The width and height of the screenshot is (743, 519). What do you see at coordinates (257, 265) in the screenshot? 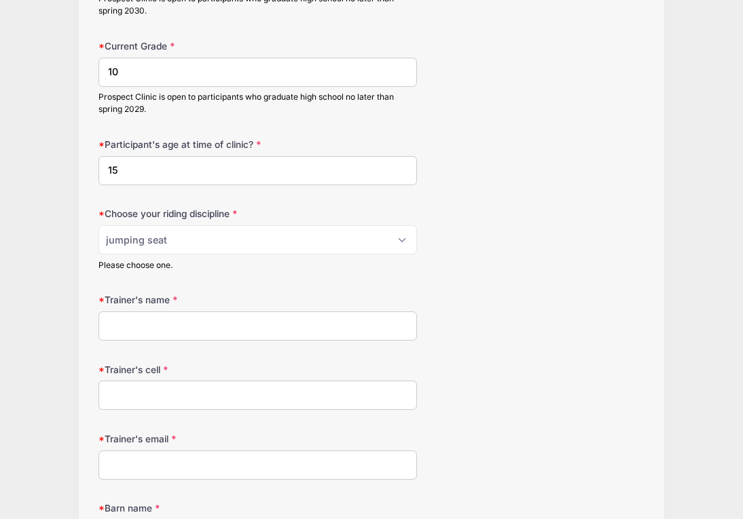
I see `div: Please choose one.` at bounding box center [257, 265].